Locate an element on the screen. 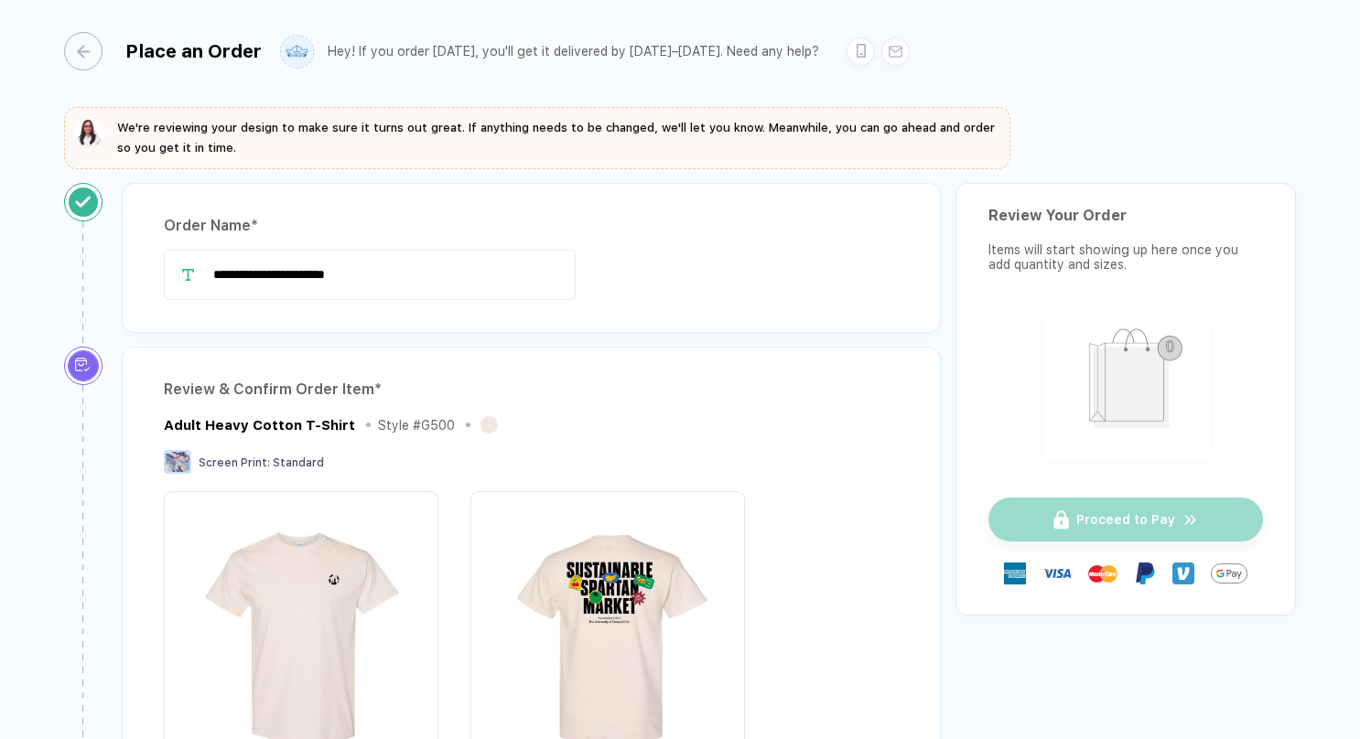  span: Standard is located at coordinates (298, 463).